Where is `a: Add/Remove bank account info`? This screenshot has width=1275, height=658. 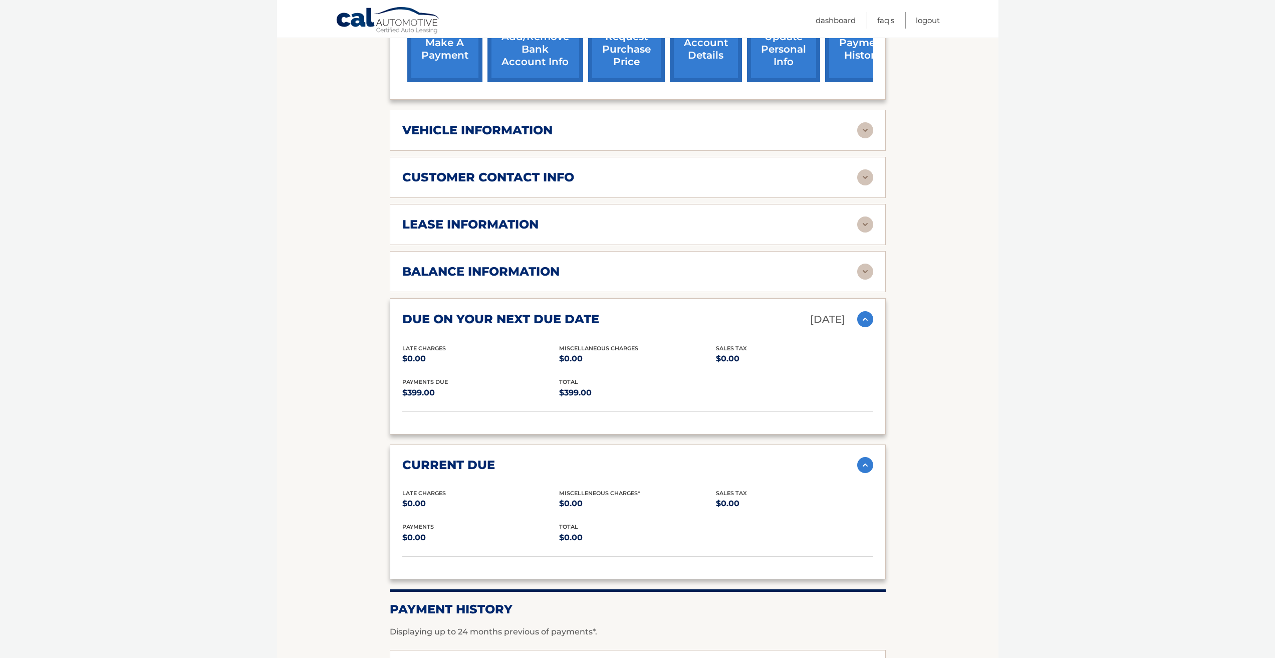 a: Add/Remove bank account info is located at coordinates (535, 49).